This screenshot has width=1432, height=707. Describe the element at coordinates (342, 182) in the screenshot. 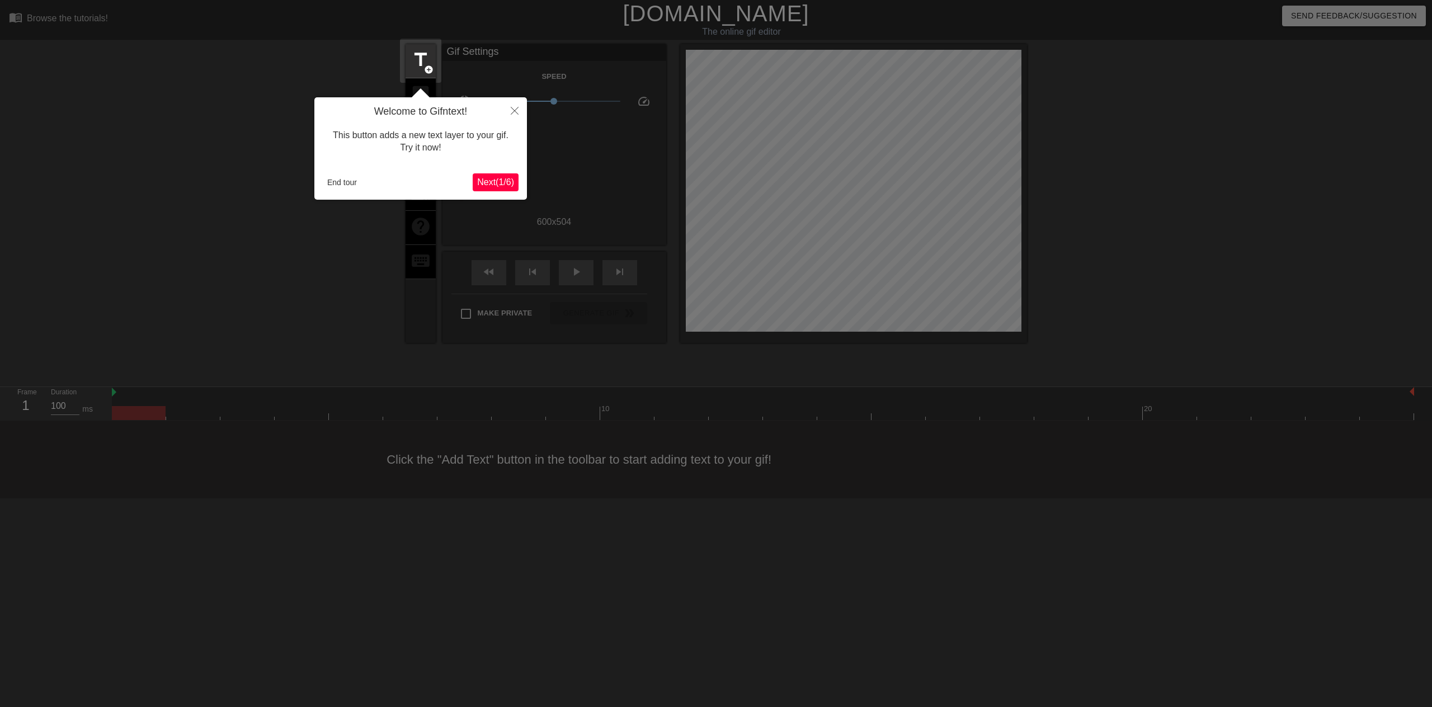

I see `button: End tour` at that location.